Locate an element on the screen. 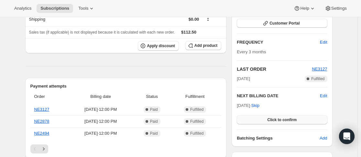  button: Skip is located at coordinates (255, 106).